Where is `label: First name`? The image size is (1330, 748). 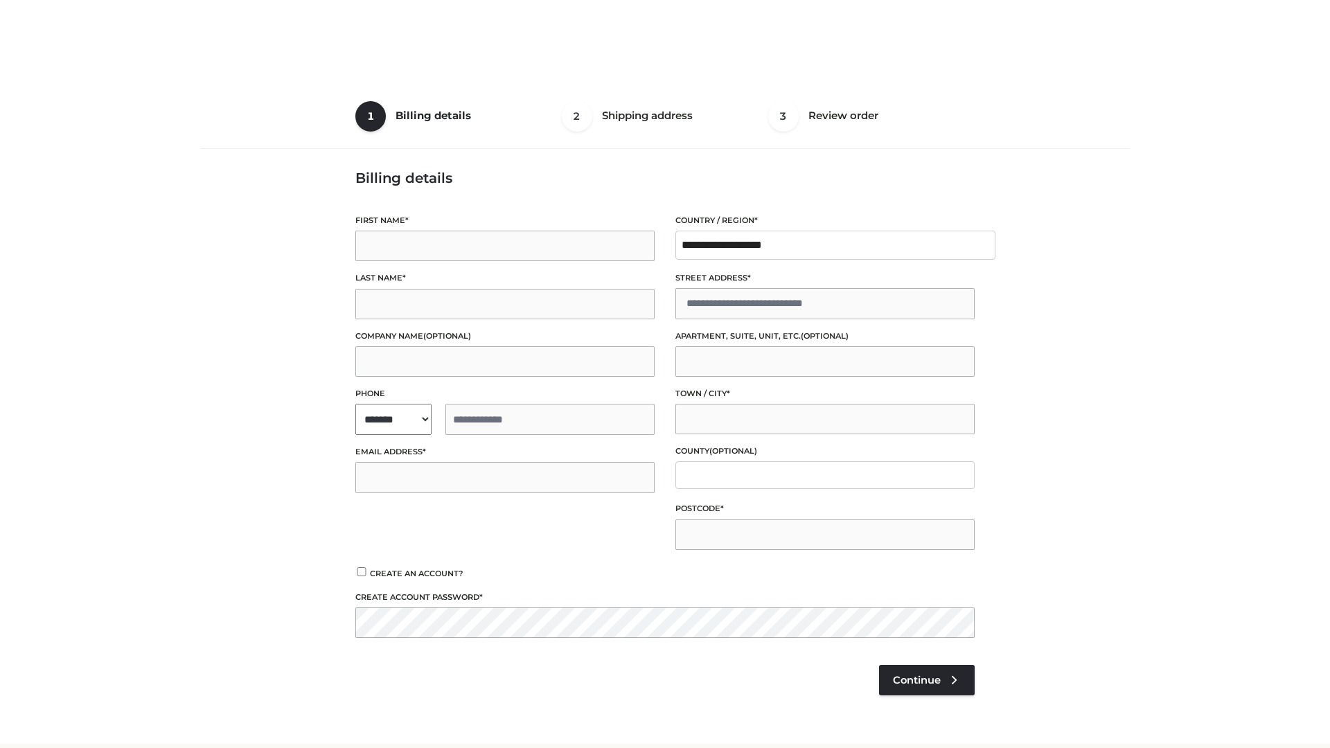
label: First name is located at coordinates (505, 220).